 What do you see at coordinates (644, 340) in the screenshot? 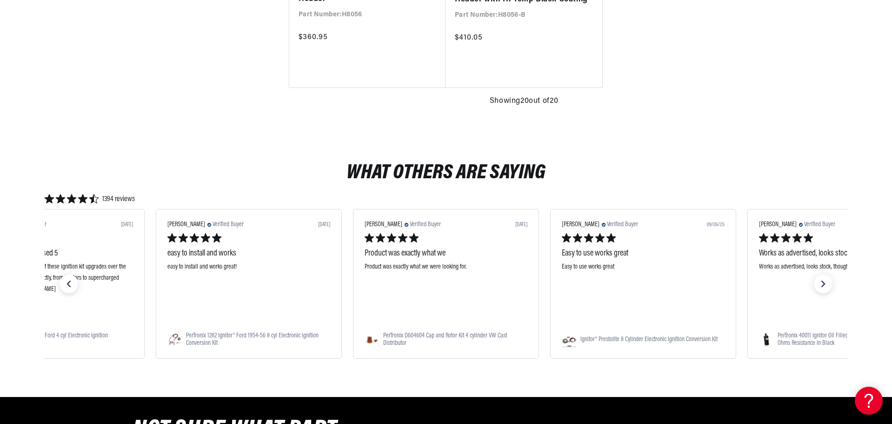
I see `div: Navigate to Ignitor® Prestolite 8 Cylinder Electronic Ignition Conversion Kit` at bounding box center [644, 340].